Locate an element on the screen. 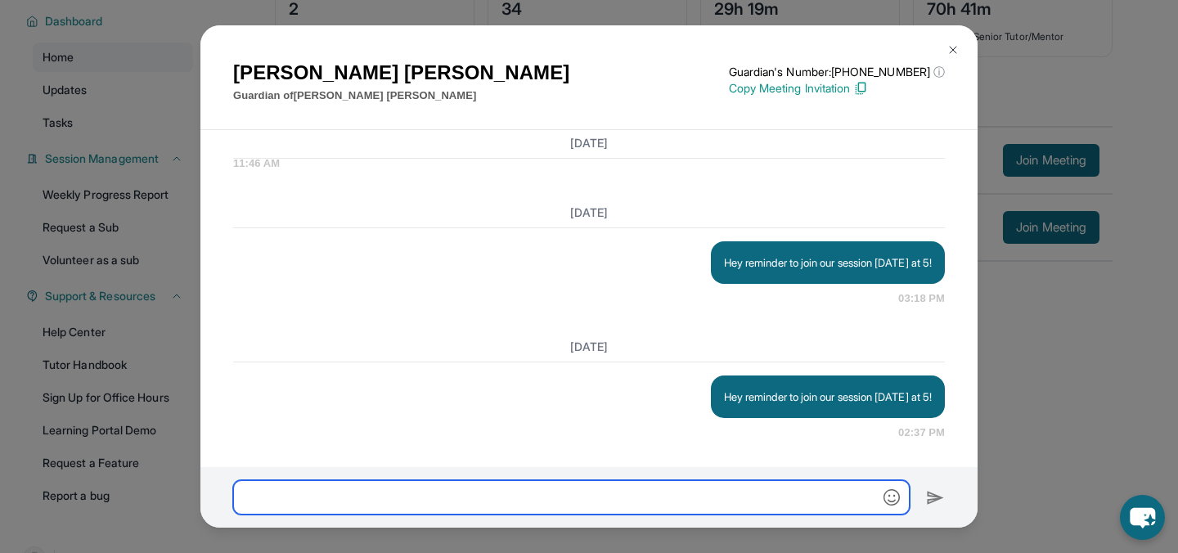 The image size is (1178, 553). span: 02:37 PM is located at coordinates (921, 433).